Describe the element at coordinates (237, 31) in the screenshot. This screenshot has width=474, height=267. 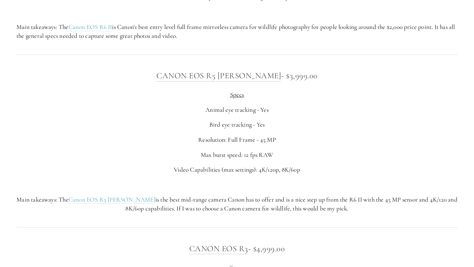
I see `p: Main takeaways: The is Canon's best entry level full frame mirrorless camera for wildlife photogr...` at that location.